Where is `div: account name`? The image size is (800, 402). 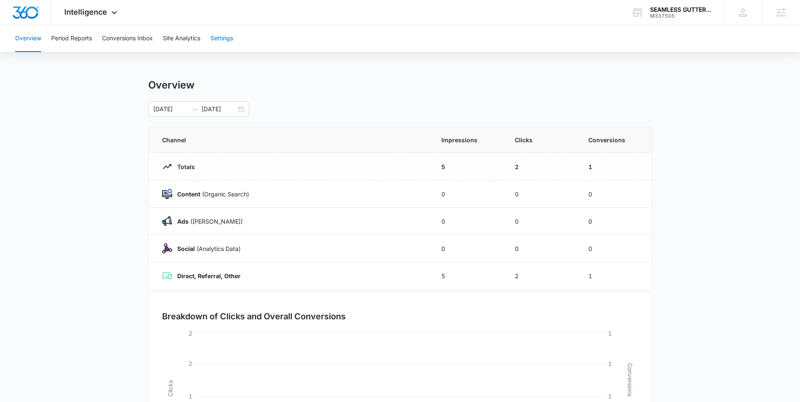
div: account name is located at coordinates (680, 10).